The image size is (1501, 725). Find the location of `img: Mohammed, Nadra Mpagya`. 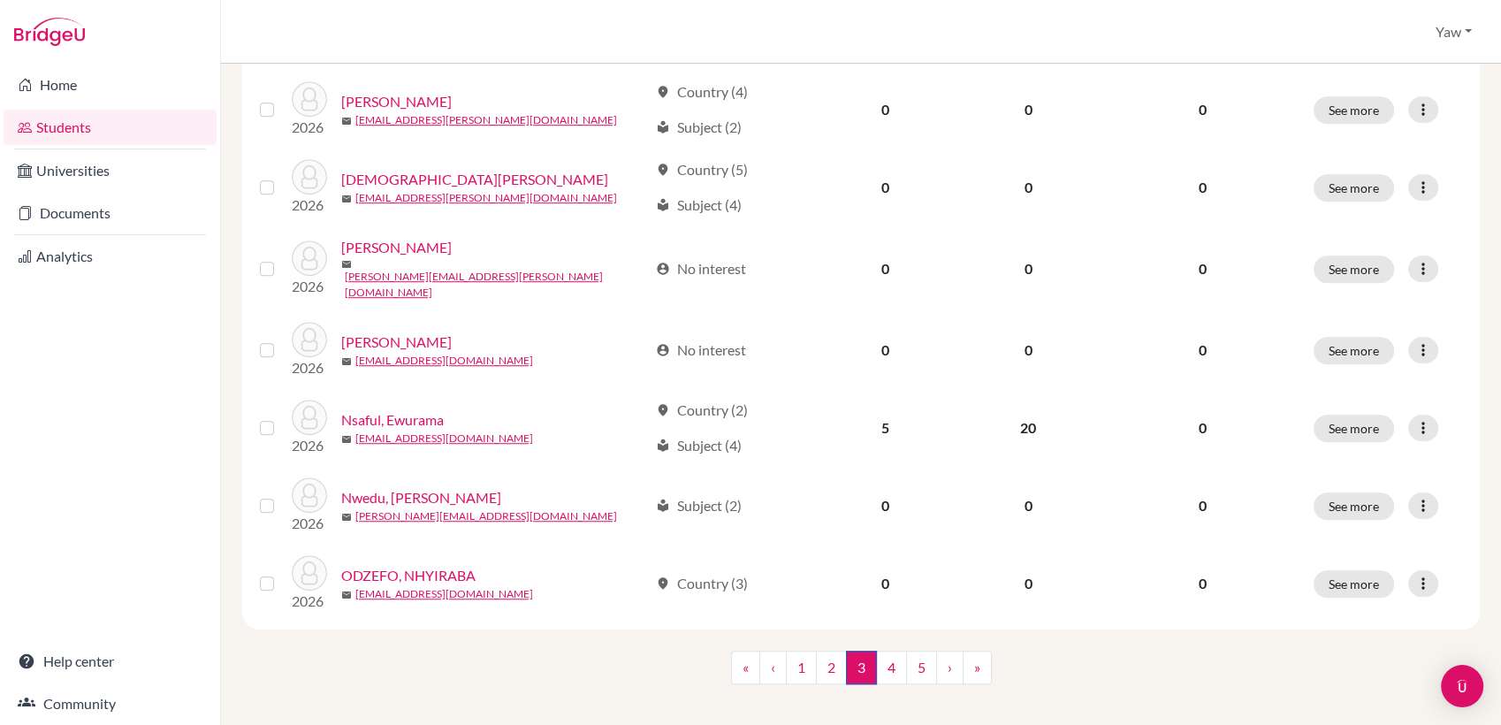

img: Mohammed, Nadra Mpagya is located at coordinates (309, 177).